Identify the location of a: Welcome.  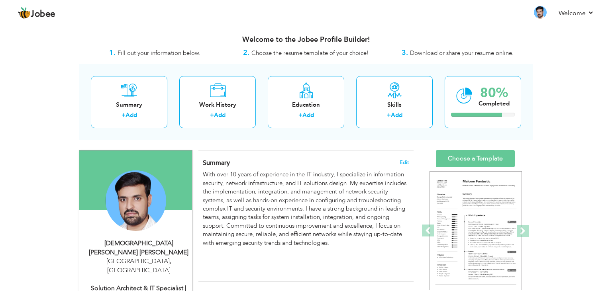
(576, 13).